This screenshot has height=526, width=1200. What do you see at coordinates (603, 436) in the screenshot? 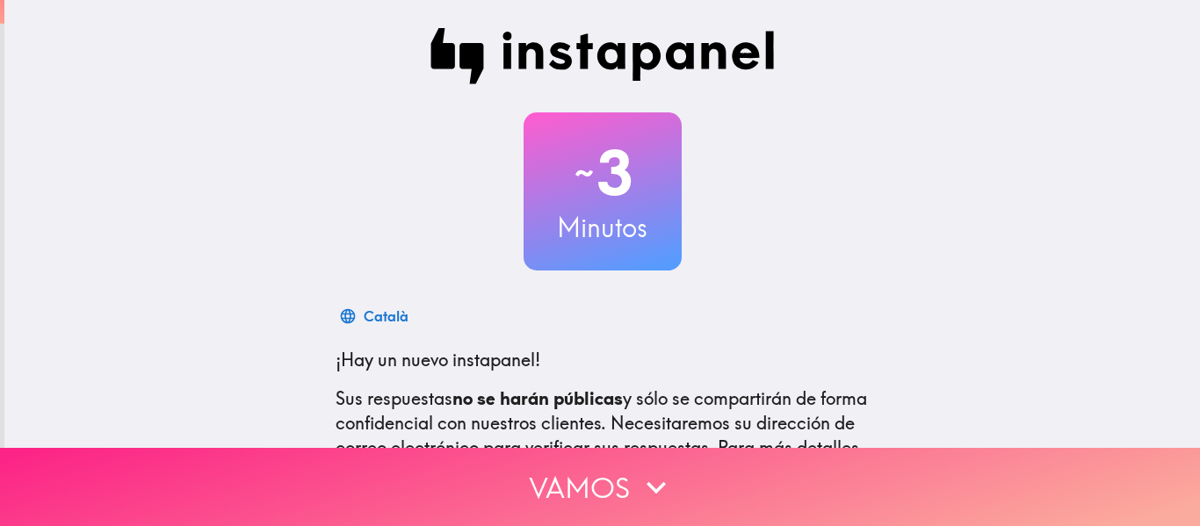
I see `p: Sus respuestas y sólo se compartirán de forma confidencial con nuestros clientes. Necesitaremos s...` at bounding box center [603, 436].